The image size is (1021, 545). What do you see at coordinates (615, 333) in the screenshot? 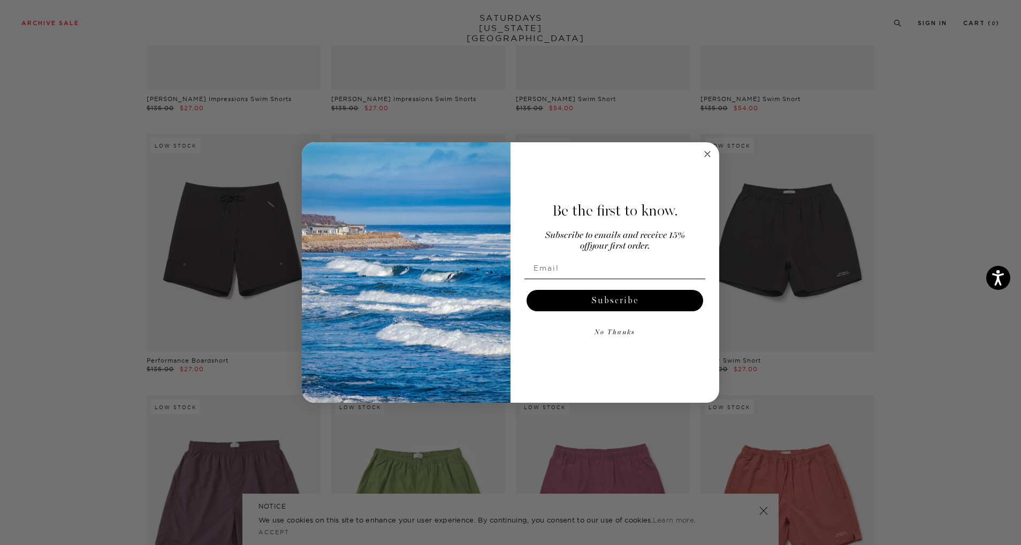
I see `button: No Thanks` at bounding box center [615, 333].